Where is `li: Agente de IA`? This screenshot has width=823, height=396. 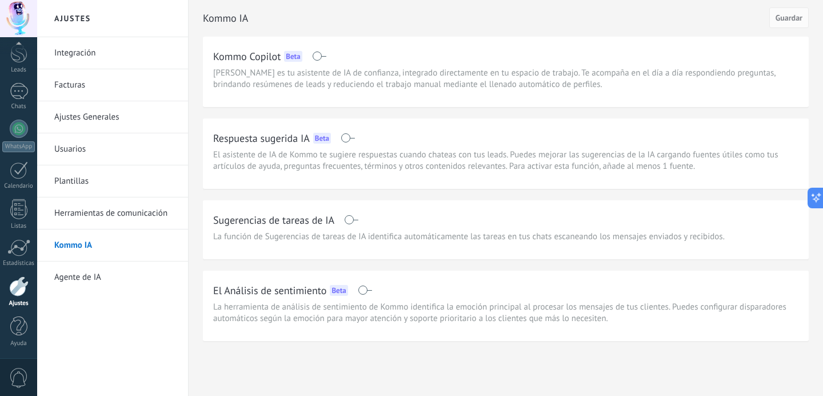 li: Agente de IA is located at coordinates (113, 277).